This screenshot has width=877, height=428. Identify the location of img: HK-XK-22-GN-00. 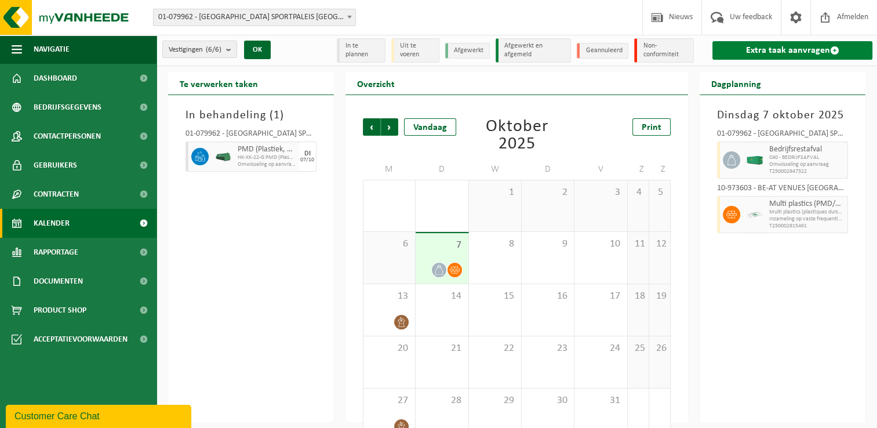
(223, 157).